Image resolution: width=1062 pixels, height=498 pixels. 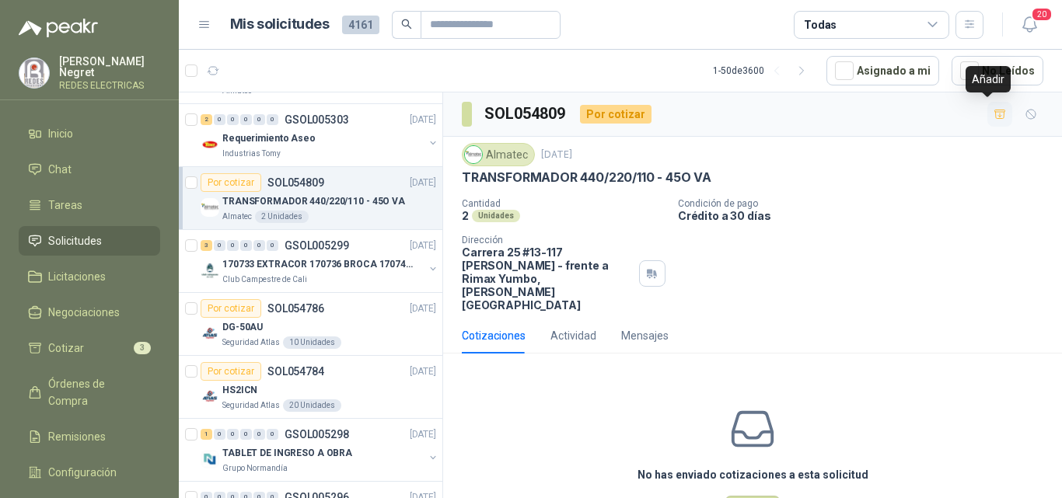 I want to click on p: GSOL005303, so click(x=316, y=120).